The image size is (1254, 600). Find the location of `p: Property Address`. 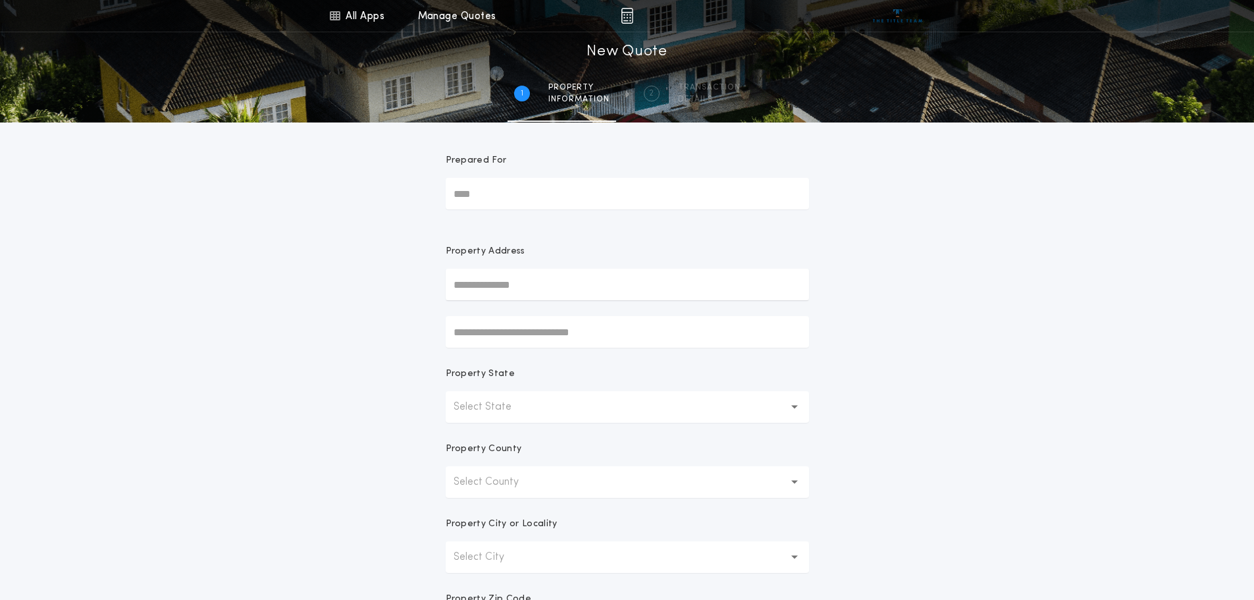

p: Property Address is located at coordinates (627, 251).